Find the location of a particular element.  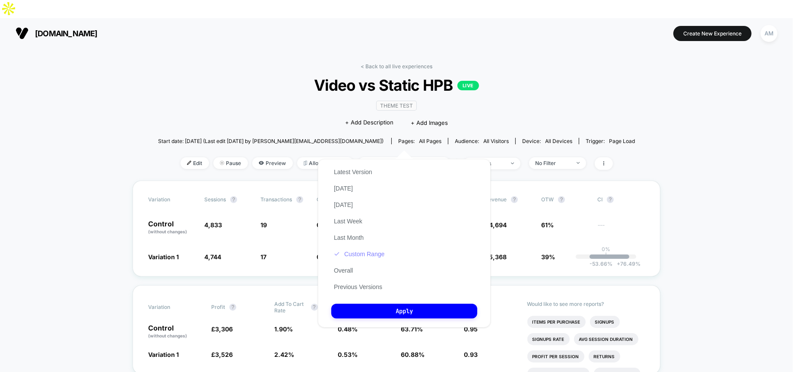

button: Create New Experience is located at coordinates (712, 33).